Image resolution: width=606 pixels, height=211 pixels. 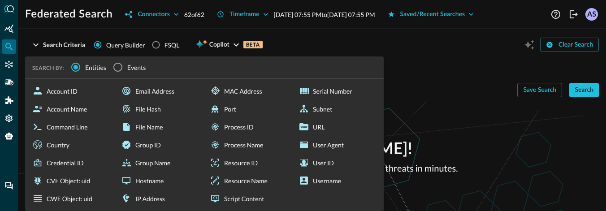 What do you see at coordinates (9, 100) in the screenshot?
I see `div: Addons` at bounding box center [9, 100].